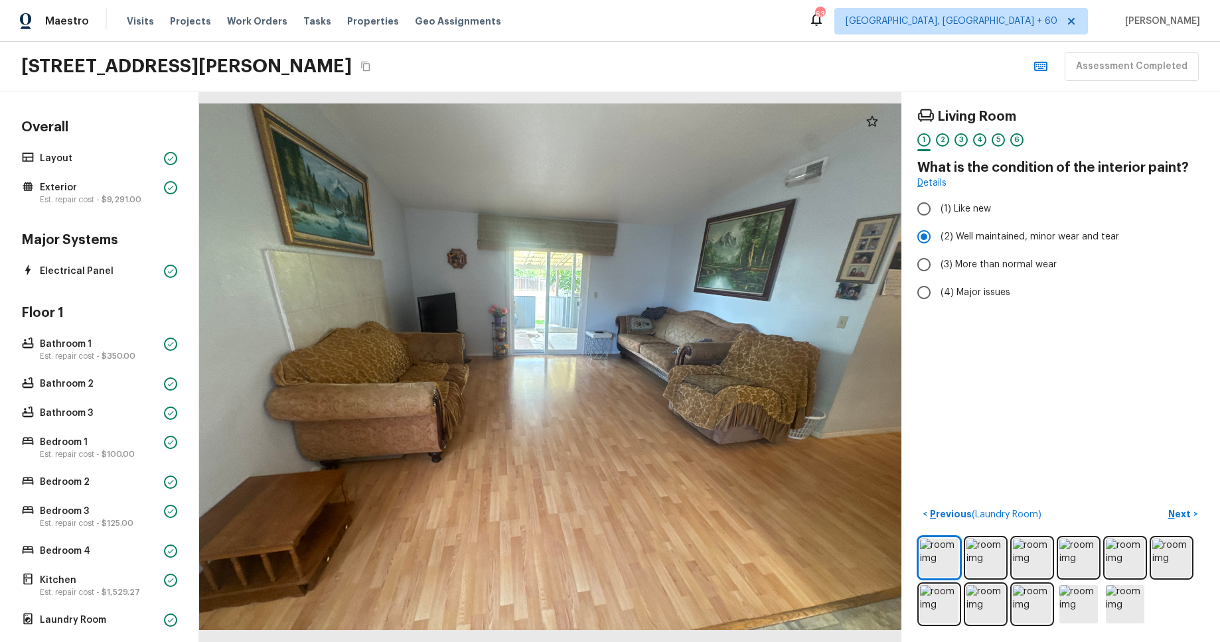 The width and height of the screenshot is (1220, 642). I want to click on span: Work Orders, so click(257, 21).